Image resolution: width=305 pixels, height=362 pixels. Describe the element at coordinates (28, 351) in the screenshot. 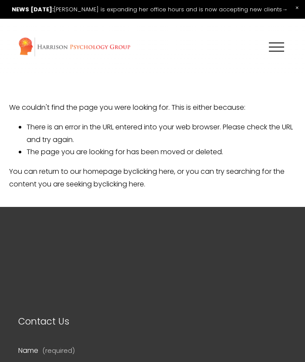

I see `span: Name` at that location.